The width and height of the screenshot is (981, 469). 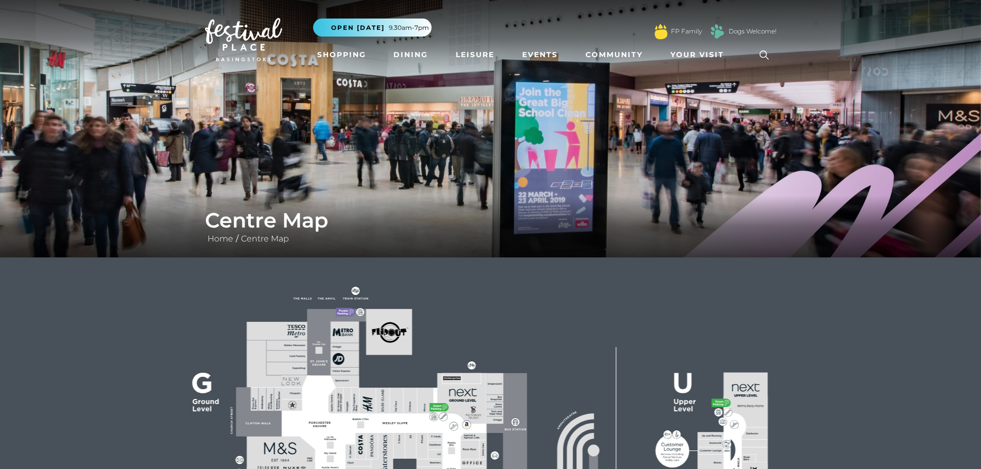 What do you see at coordinates (614, 55) in the screenshot?
I see `a: Community` at bounding box center [614, 55].